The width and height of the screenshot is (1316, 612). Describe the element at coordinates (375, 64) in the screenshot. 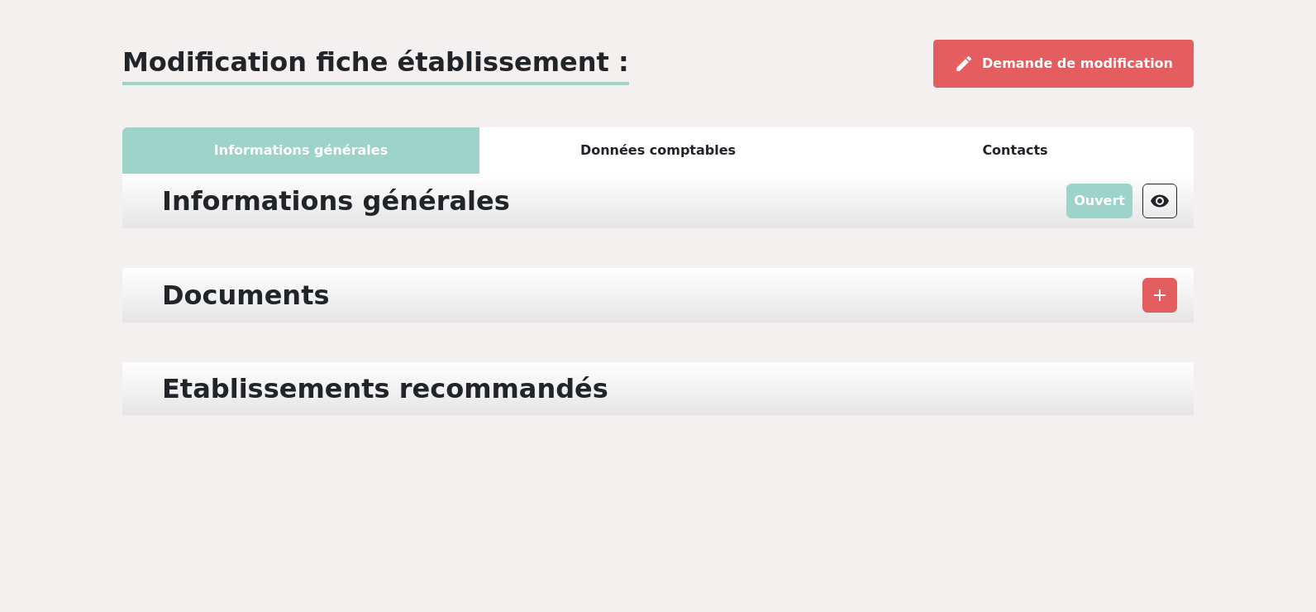

I see `p: Modification fiche établissement :` at that location.